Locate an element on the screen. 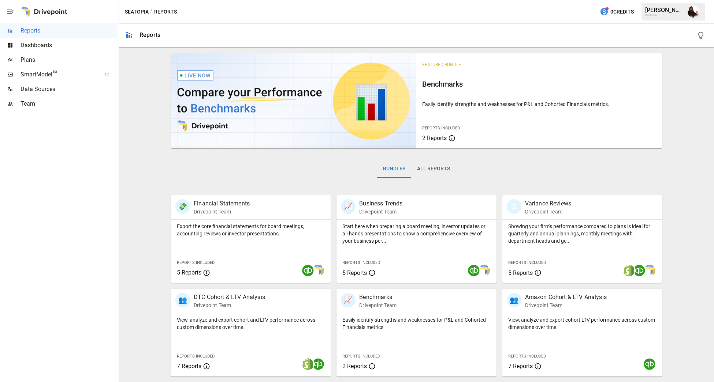 Image resolution: width=714 pixels, height=382 pixels. div: Ryan Dranginis is located at coordinates (693, 12).